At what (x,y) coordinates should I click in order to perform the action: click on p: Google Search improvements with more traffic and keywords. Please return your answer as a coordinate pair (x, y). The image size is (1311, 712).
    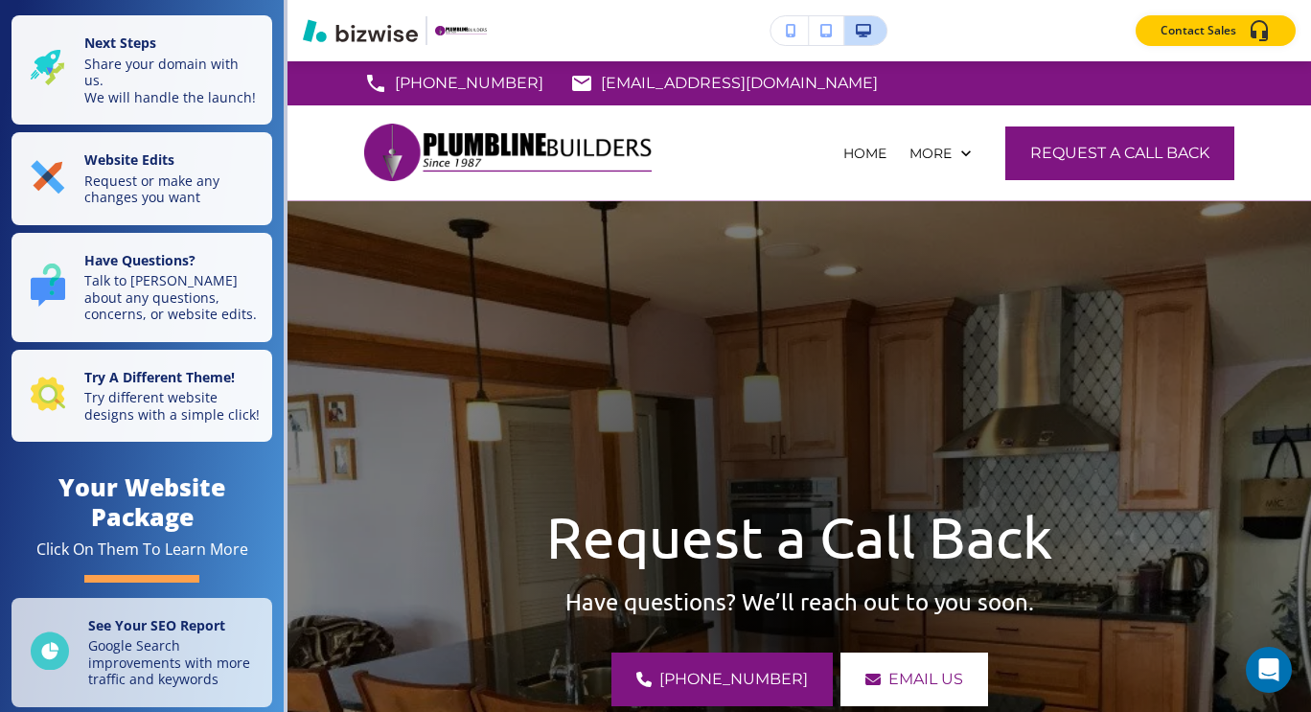
    Looking at the image, I should click on (174, 662).